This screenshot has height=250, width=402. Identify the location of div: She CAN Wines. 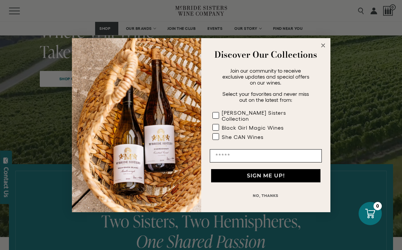
(242, 137).